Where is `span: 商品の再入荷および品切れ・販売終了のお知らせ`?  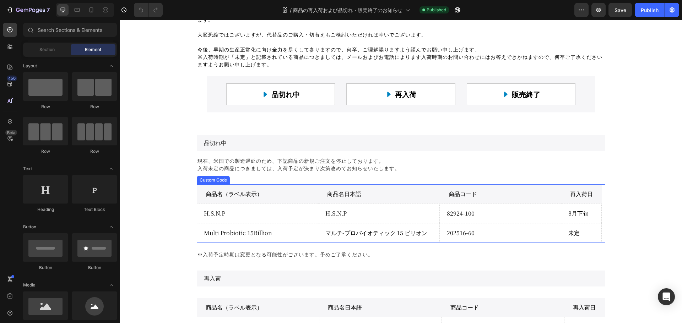
span: 商品の再入荷および品切れ・販売終了のお知らせ is located at coordinates (348, 10).